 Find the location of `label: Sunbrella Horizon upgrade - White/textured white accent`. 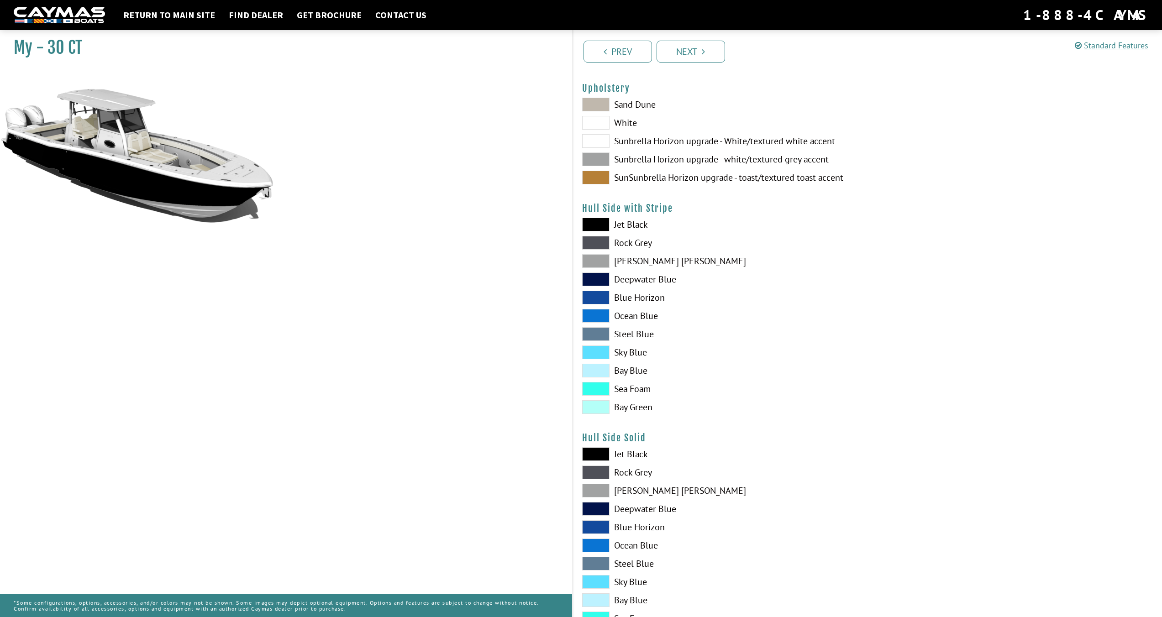

label: Sunbrella Horizon upgrade - White/textured white accent is located at coordinates (720, 141).